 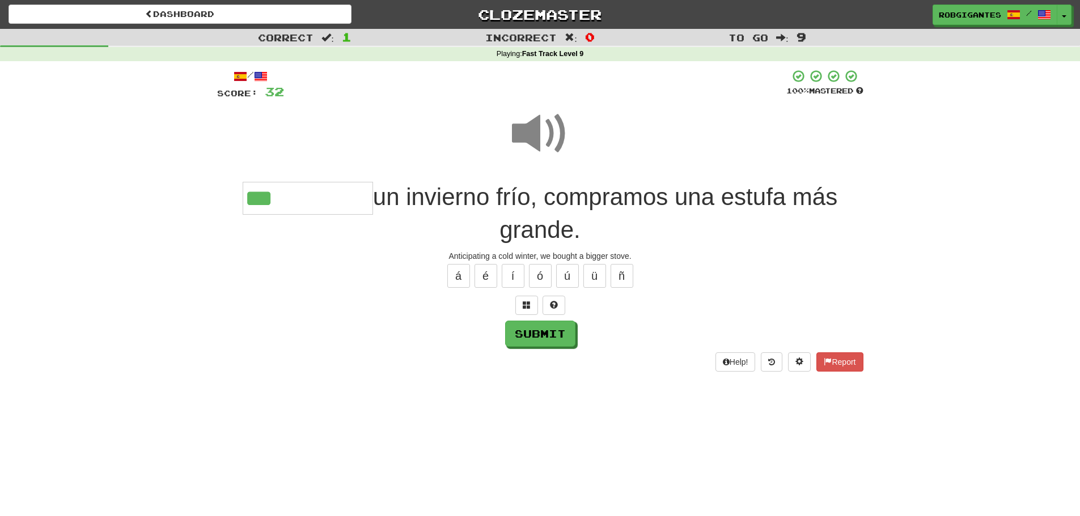 I want to click on button: ü, so click(x=595, y=276).